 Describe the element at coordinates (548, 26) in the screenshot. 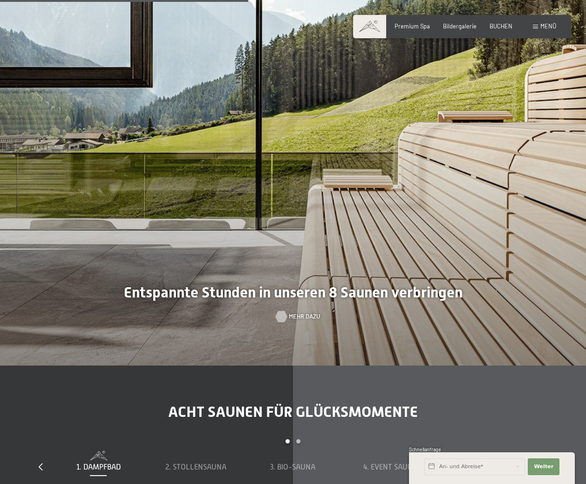

I see `span: Menü` at that location.